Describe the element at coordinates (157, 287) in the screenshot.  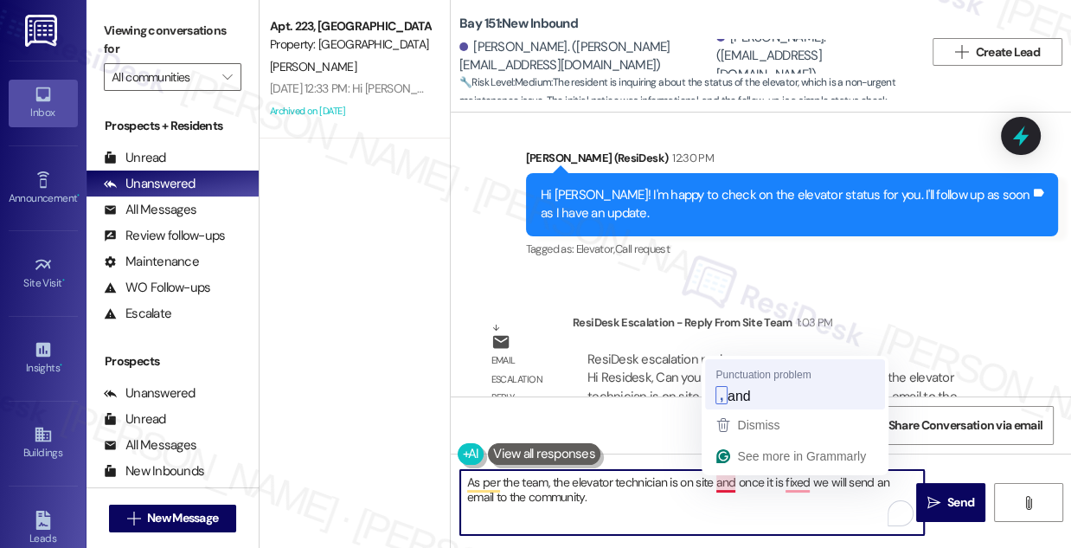
I see `div: WO Follow-ups` at that location.